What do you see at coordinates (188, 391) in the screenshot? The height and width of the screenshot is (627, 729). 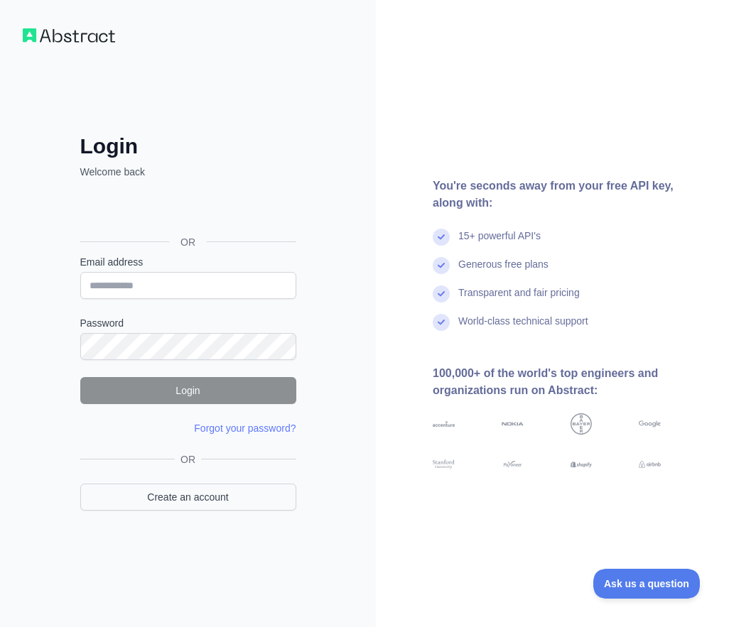 I see `button: Login` at bounding box center [188, 391].